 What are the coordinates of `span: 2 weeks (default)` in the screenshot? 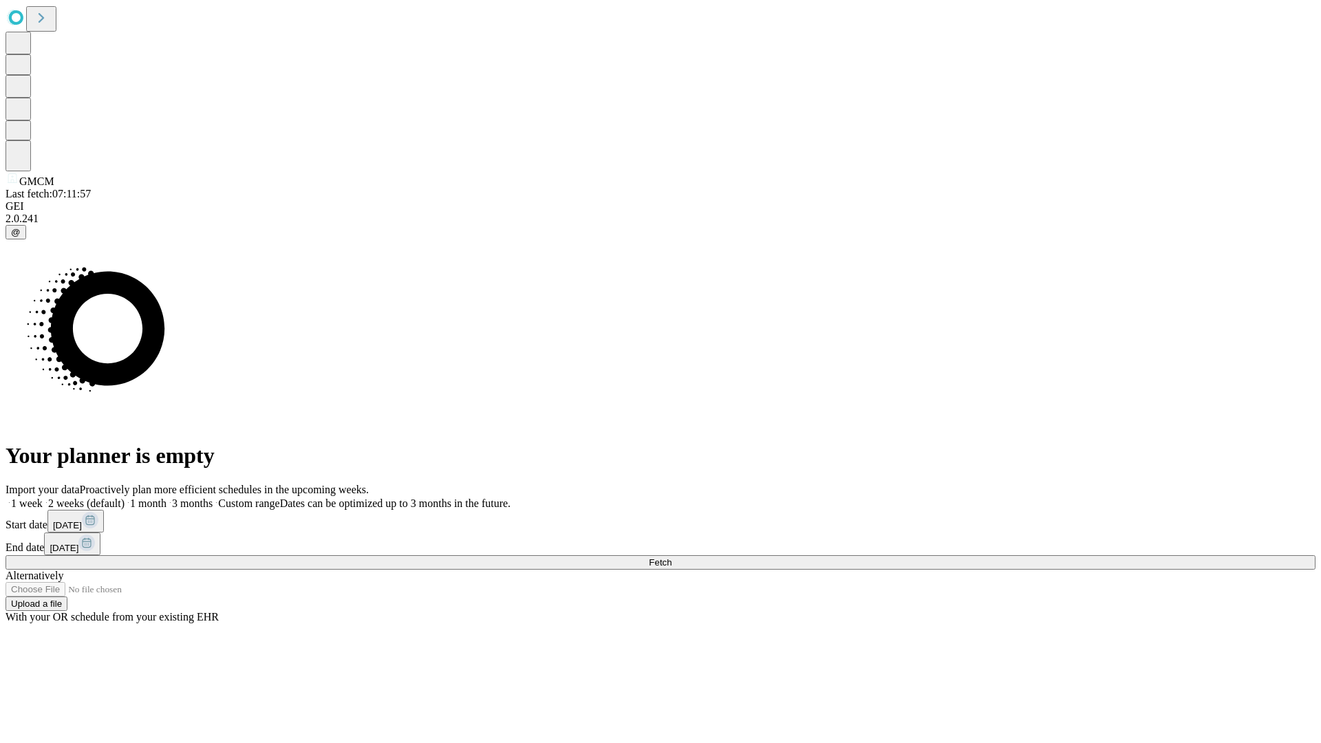 It's located at (86, 503).